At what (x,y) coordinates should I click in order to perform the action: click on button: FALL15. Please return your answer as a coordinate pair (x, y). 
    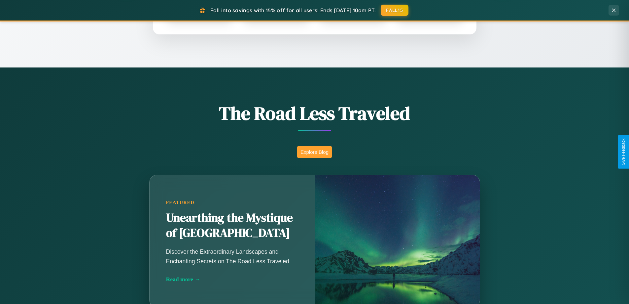
    Looking at the image, I should click on (395, 10).